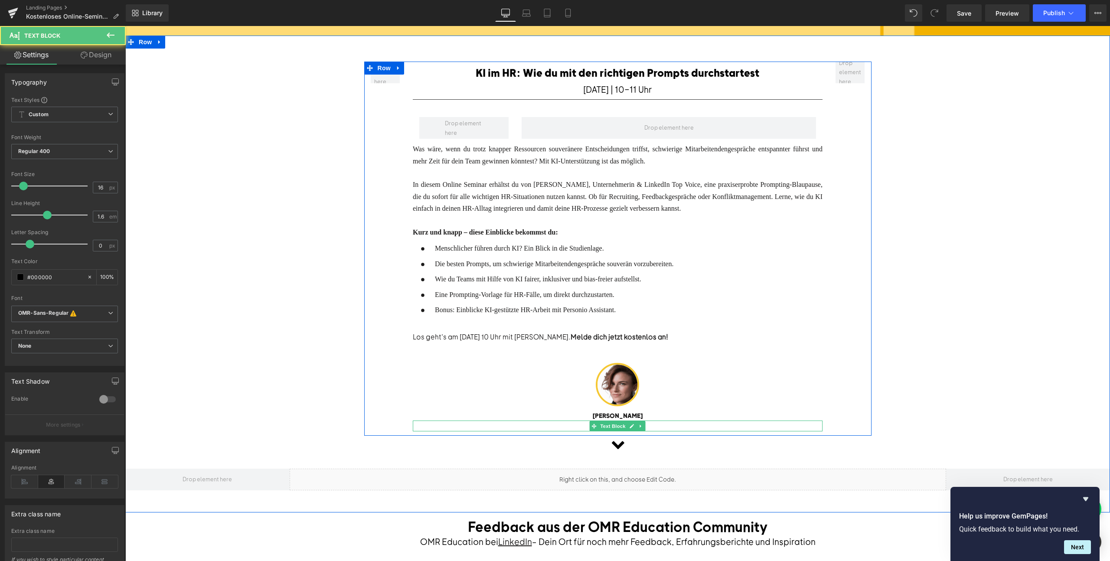 The width and height of the screenshot is (1110, 561). Describe the element at coordinates (96, 55) in the screenshot. I see `a: Design` at that location.